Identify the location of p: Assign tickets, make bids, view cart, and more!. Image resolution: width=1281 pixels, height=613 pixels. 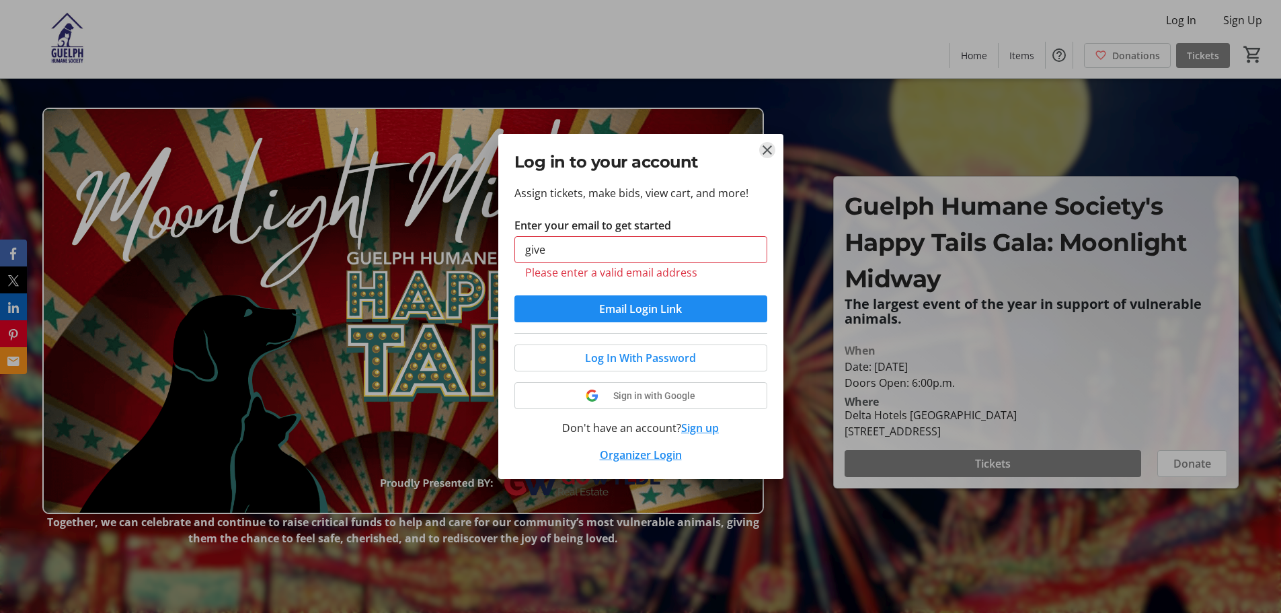
(641, 193).